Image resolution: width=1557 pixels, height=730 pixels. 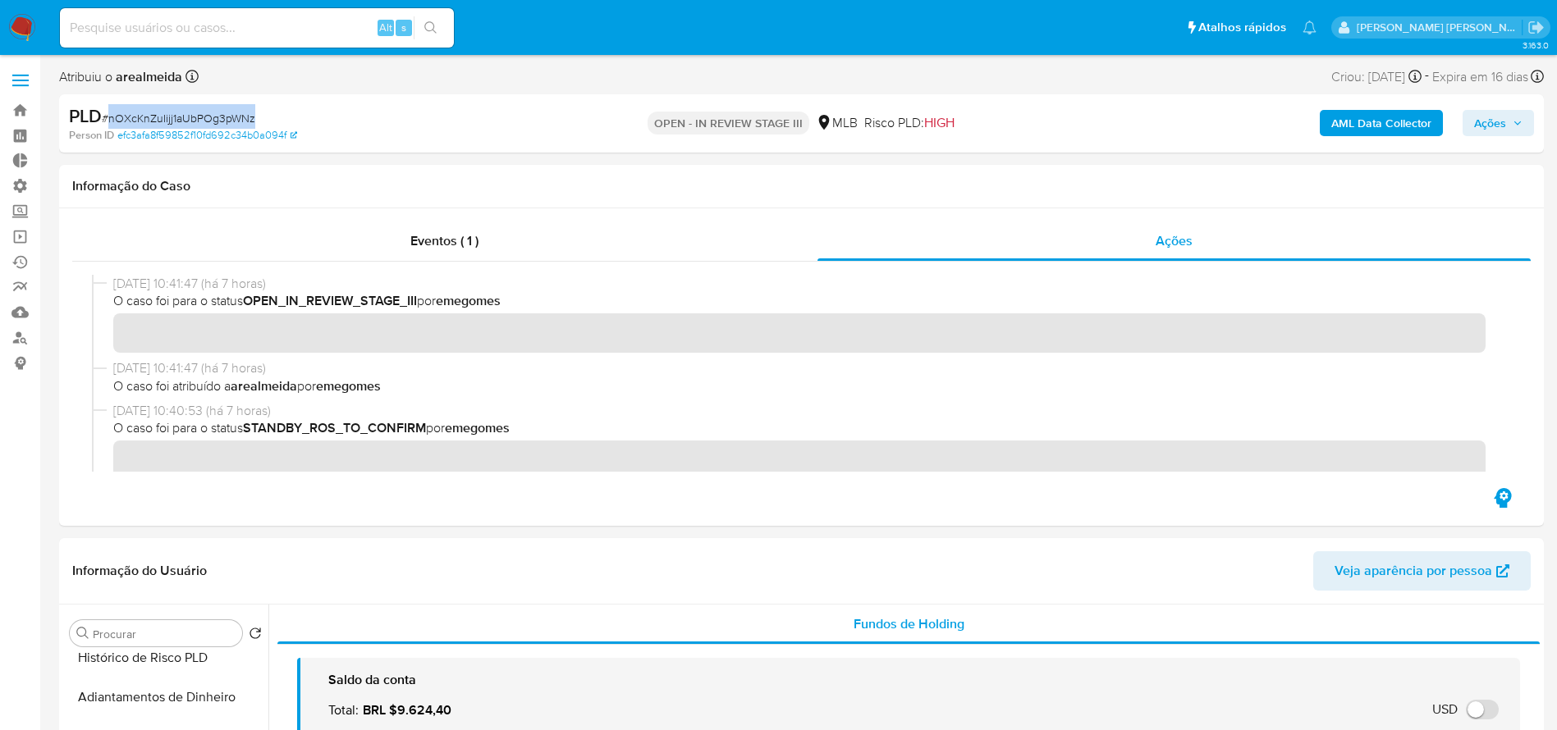 I want to click on span: # nOXcKnZuIijj1aUbPOg3pWNz, so click(x=178, y=118).